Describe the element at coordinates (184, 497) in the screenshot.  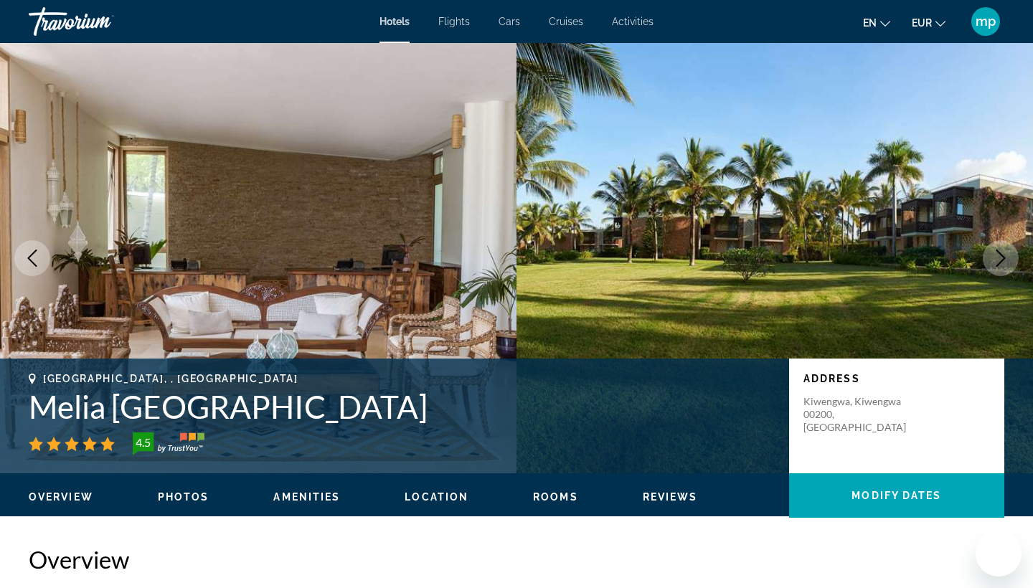
I see `button: Photos` at that location.